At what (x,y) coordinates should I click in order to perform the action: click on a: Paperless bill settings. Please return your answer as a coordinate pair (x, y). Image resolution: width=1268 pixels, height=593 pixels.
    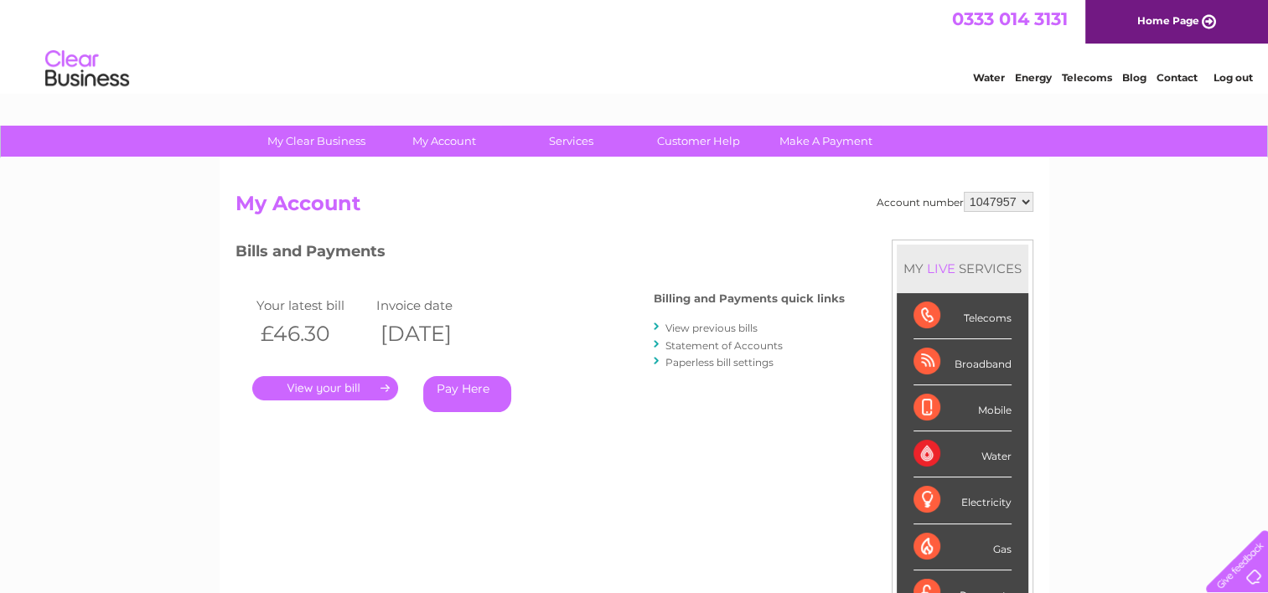
    Looking at the image, I should click on (719, 362).